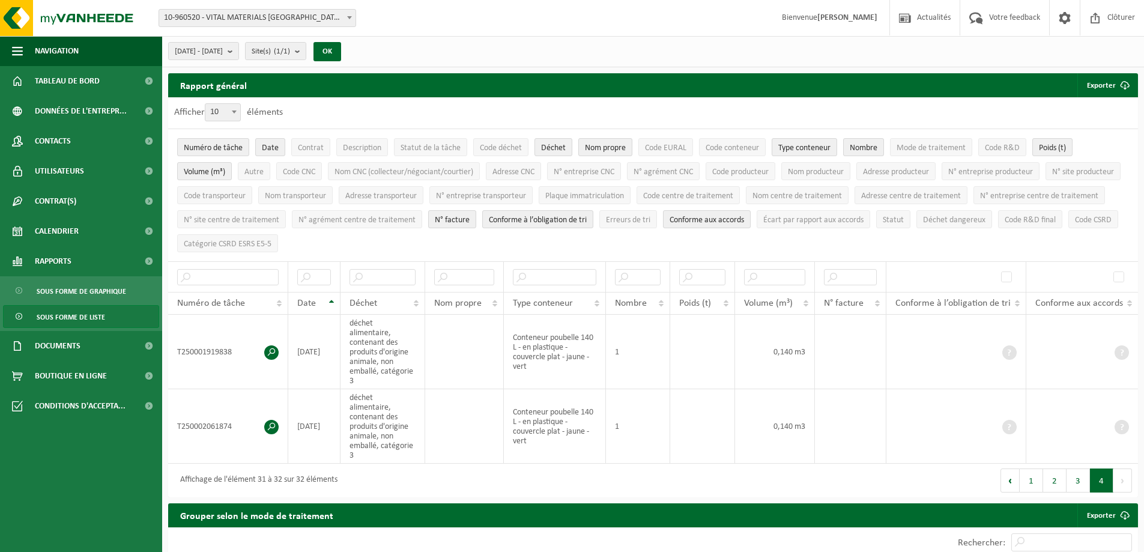 This screenshot has width=1144, height=552. Describe the element at coordinates (1093, 220) in the screenshot. I see `span: Code CSRD` at that location.